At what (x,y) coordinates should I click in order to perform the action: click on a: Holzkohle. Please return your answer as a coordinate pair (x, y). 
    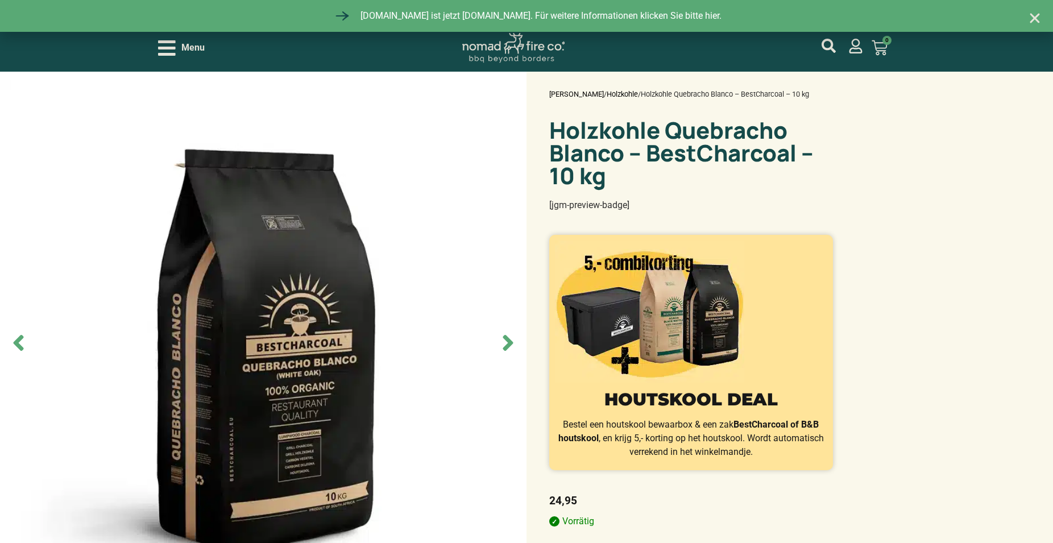
    Looking at the image, I should click on (622, 94).